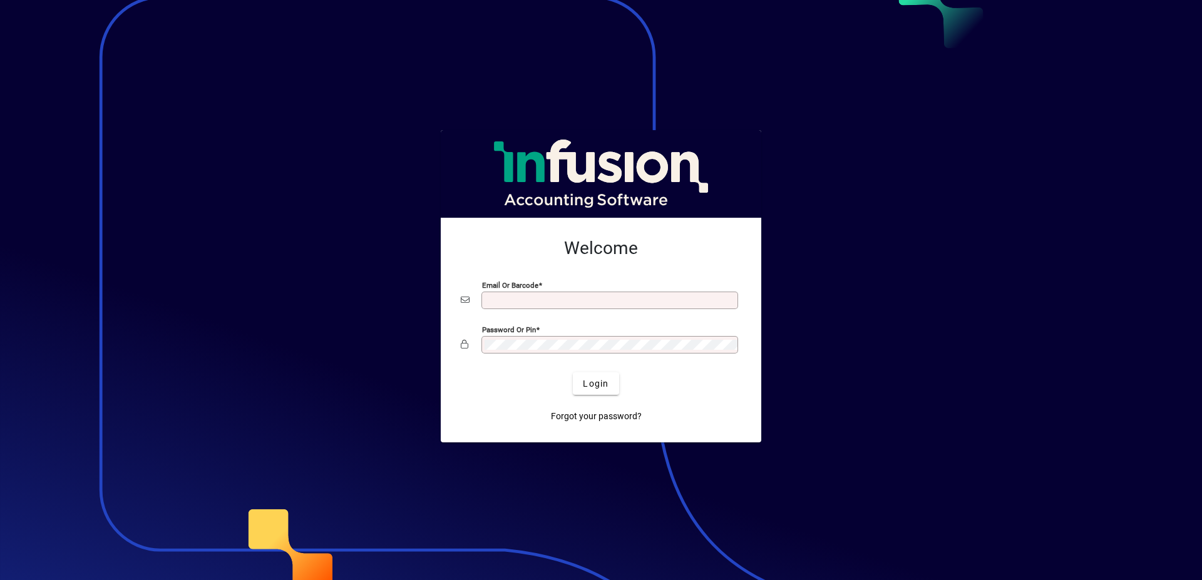 This screenshot has height=580, width=1202. I want to click on h2: Welcome, so click(601, 249).